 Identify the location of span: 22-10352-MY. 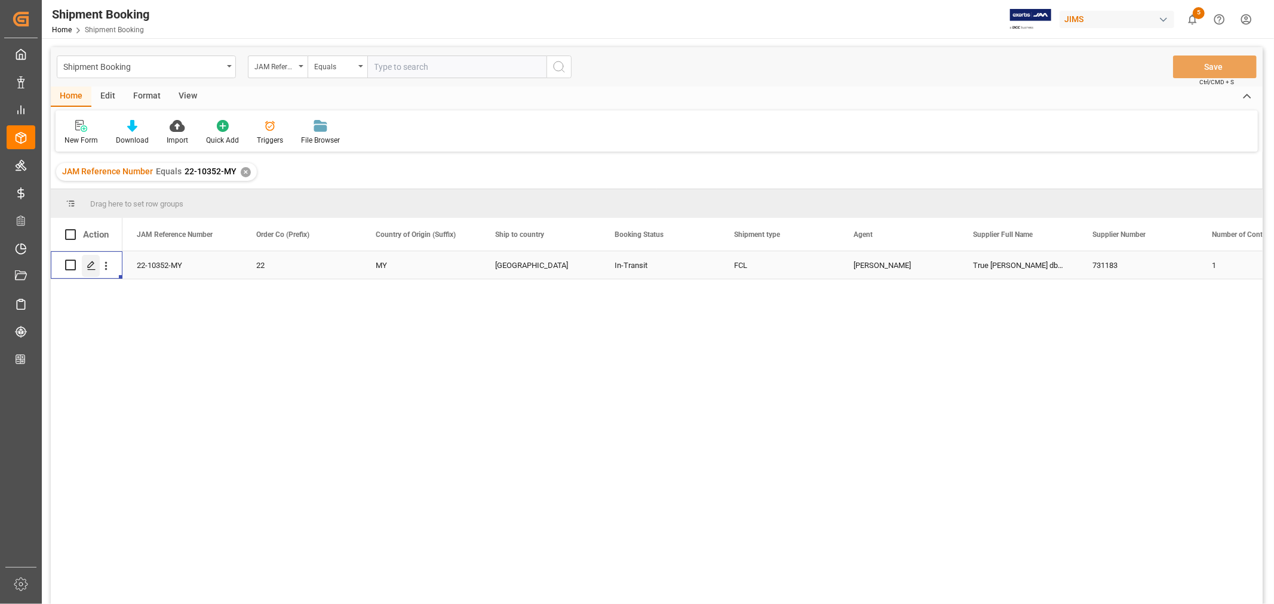
(210, 171).